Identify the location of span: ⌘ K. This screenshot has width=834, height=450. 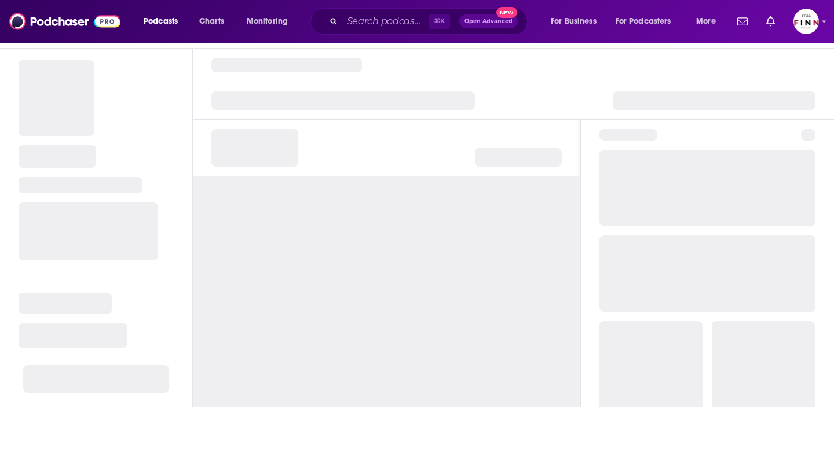
(439, 21).